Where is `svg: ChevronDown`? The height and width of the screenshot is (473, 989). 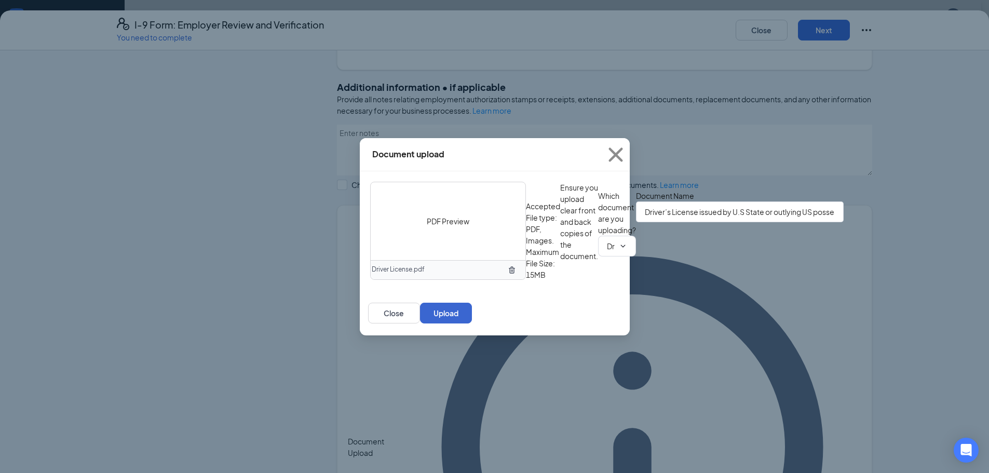 svg: ChevronDown is located at coordinates (623, 246).